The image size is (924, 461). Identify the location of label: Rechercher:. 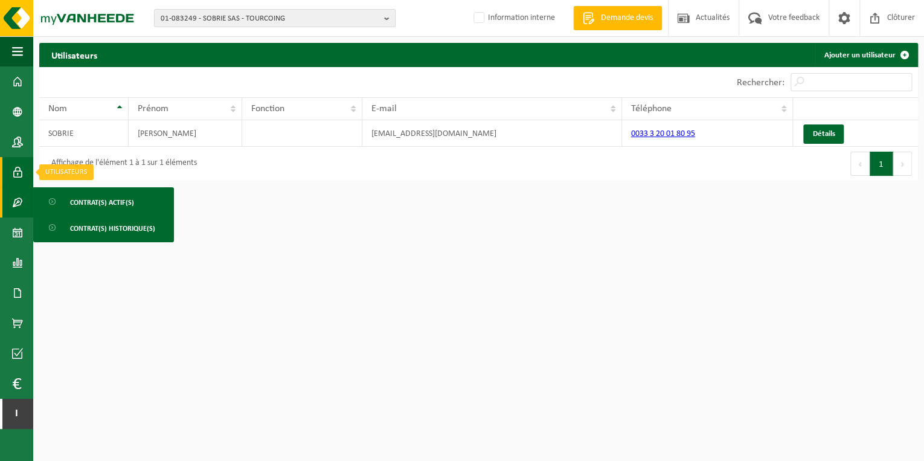
(760, 83).